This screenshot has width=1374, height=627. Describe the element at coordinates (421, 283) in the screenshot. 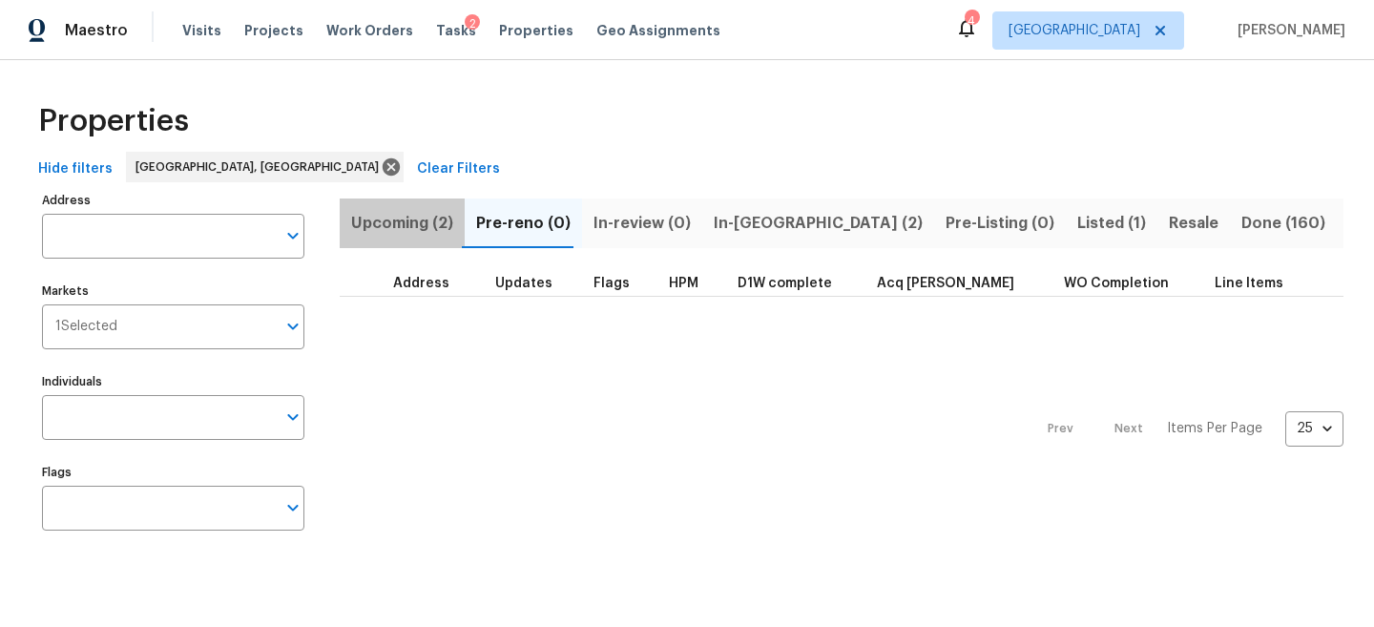

I see `span: Address` at that location.